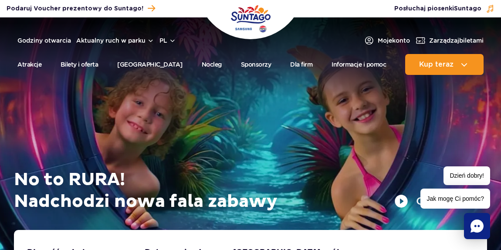  Describe the element at coordinates (436, 65) in the screenshot. I see `span: Kup teraz` at that location.